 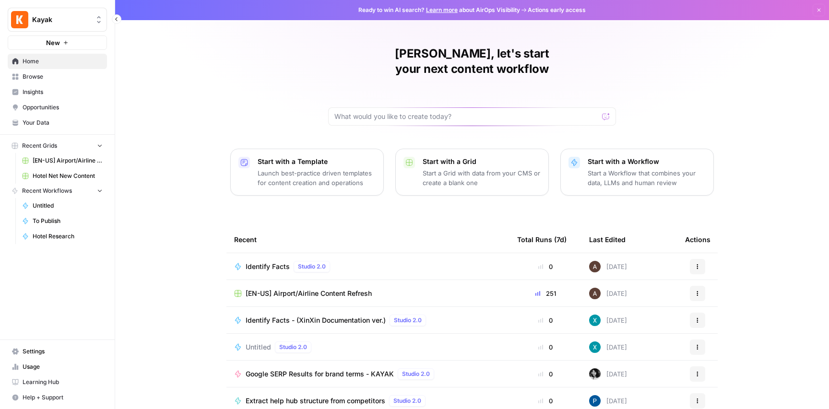 What do you see at coordinates (62, 221) in the screenshot?
I see `a: To Publish` at bounding box center [62, 221].